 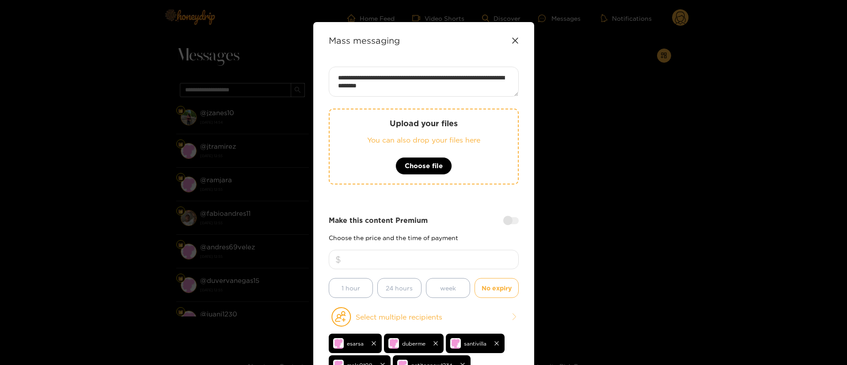 What do you see at coordinates (414, 344) in the screenshot?
I see `span: duberme` at bounding box center [414, 344].